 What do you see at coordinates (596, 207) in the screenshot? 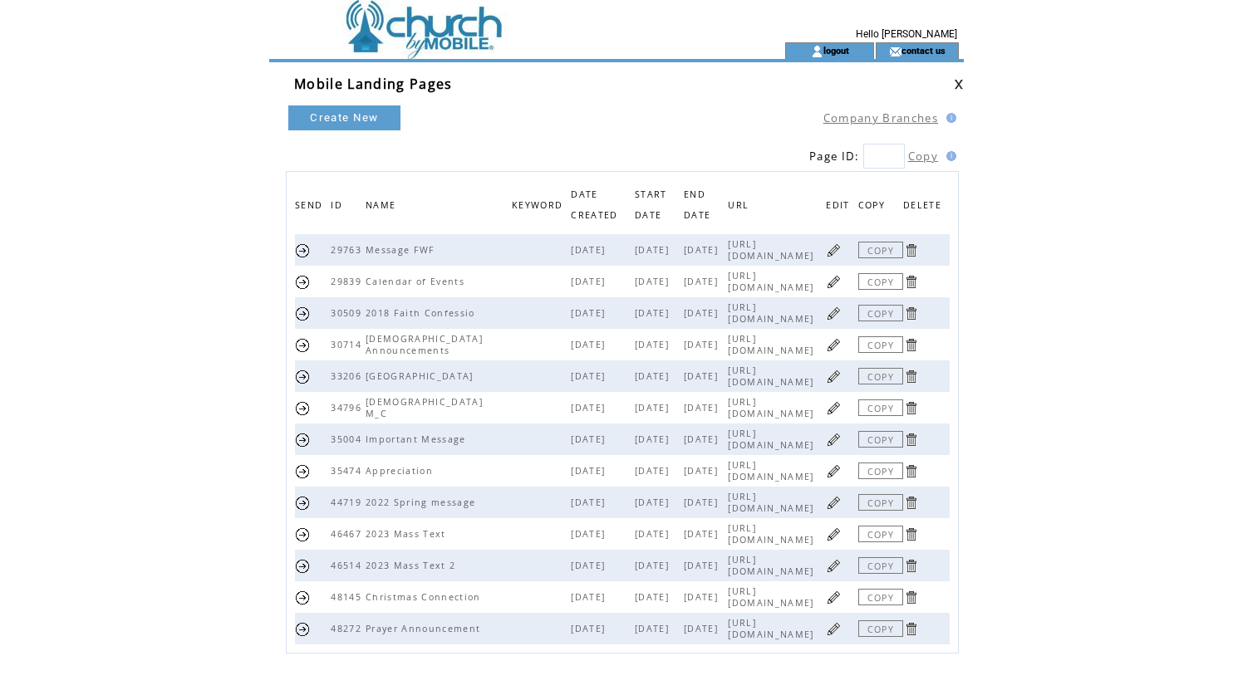
I see `span: DATE CREATED` at bounding box center [596, 207].